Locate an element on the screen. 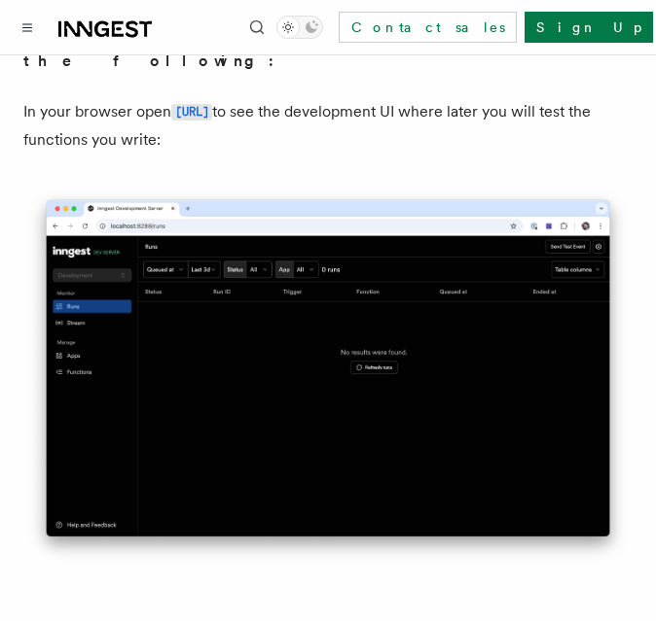 Image resolution: width=656 pixels, height=621 pixels. img: Inngest Dev Server's 'Runs' tab with no data is located at coordinates (328, 375).